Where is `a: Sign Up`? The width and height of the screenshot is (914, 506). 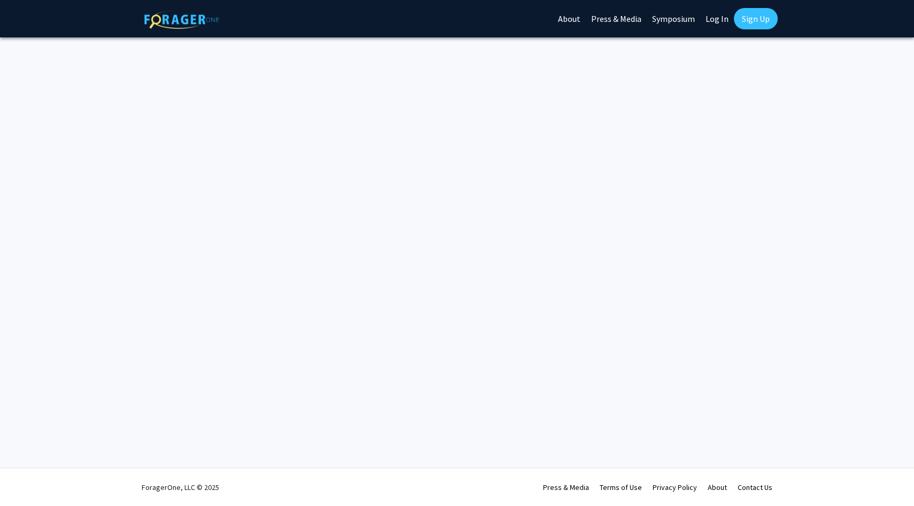 a: Sign Up is located at coordinates (756, 19).